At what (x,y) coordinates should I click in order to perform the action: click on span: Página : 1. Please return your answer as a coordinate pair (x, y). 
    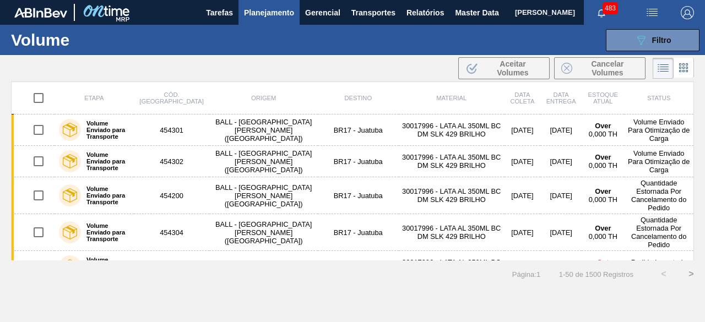
    Looking at the image, I should click on (526, 274).